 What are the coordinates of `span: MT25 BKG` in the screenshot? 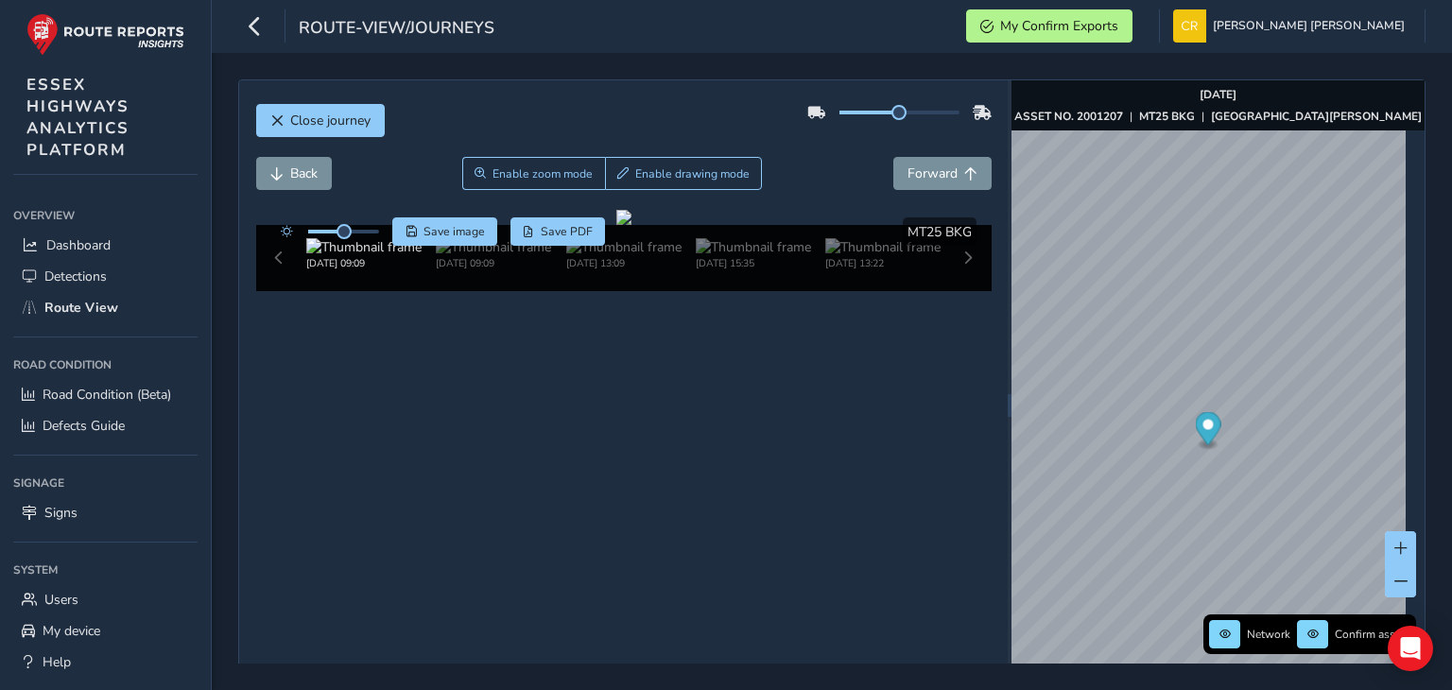 It's located at (940, 232).